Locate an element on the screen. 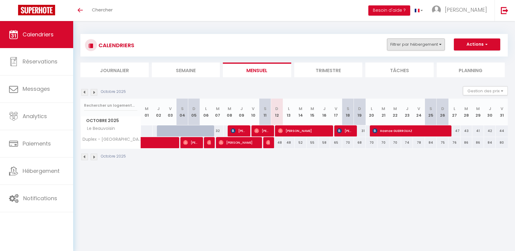 Image resolution: width=515 pixels, height=251 pixels. li: Mensuel is located at coordinates (257, 70).